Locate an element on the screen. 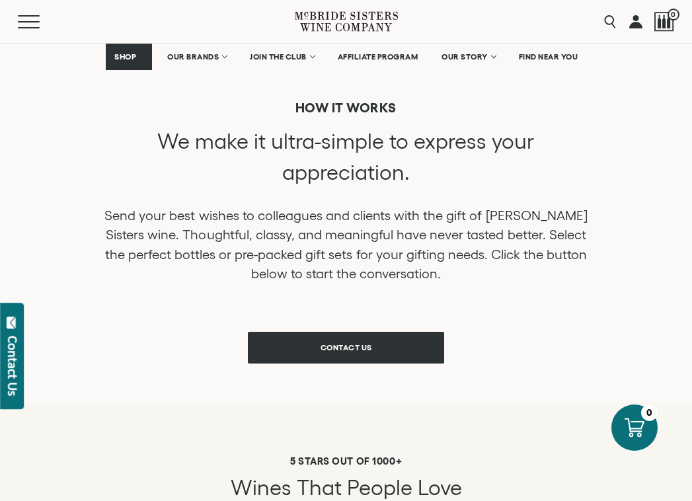 The image size is (692, 501). a: CONTACT US is located at coordinates (346, 348).